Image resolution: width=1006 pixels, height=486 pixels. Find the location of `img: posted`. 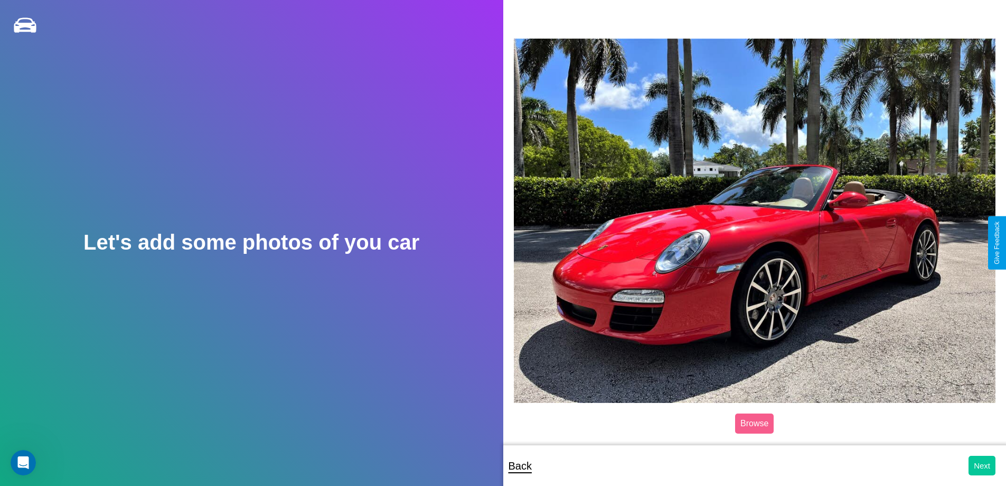

img: posted is located at coordinates (755, 220).